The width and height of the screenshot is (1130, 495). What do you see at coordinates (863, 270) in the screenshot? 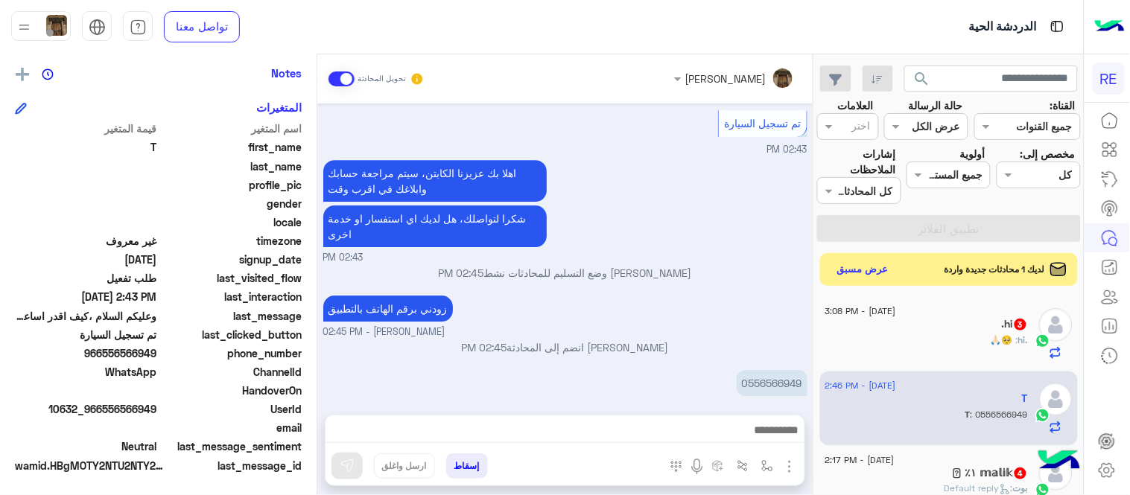
I see `button: عرض مسبق` at bounding box center [863, 270].